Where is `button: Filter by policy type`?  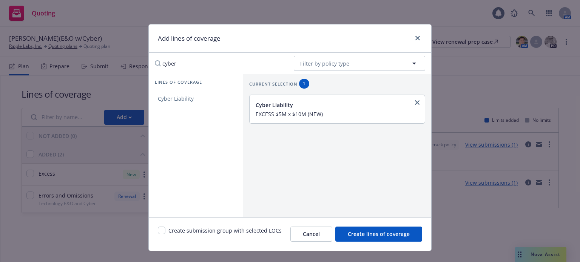
button: Filter by policy type is located at coordinates (359, 63).